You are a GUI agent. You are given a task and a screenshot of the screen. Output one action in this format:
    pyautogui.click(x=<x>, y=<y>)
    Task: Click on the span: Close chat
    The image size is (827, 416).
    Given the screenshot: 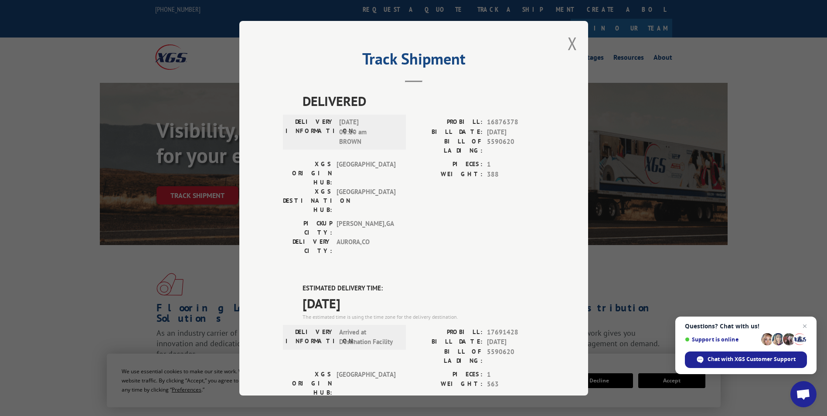 What is the action you would take?
    pyautogui.click(x=804, y=326)
    